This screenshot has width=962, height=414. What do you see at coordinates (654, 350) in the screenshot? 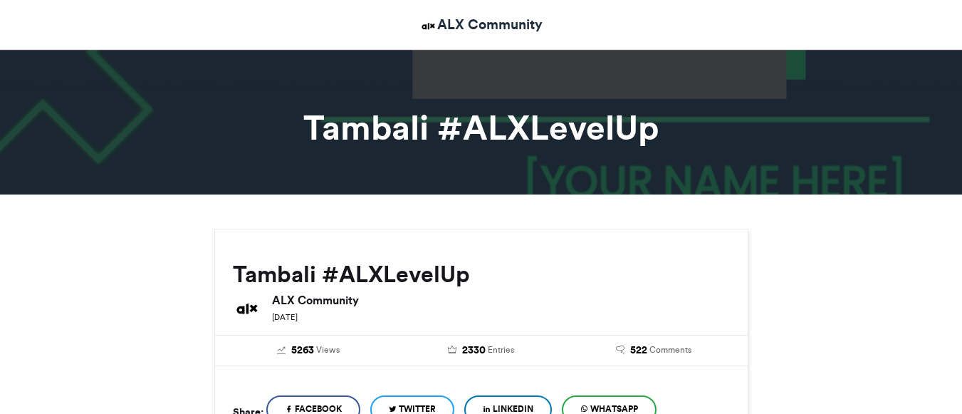
I see `a: 522 Comments` at bounding box center [654, 350].